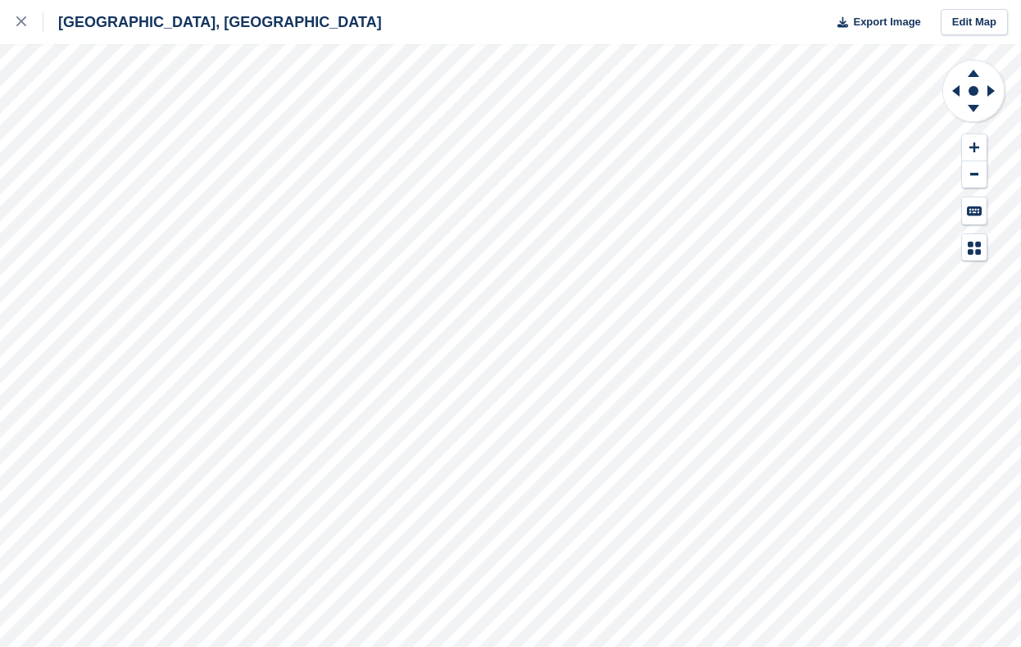 The height and width of the screenshot is (647, 1021). Describe the element at coordinates (874, 22) in the screenshot. I see `button: Export Image` at that location.